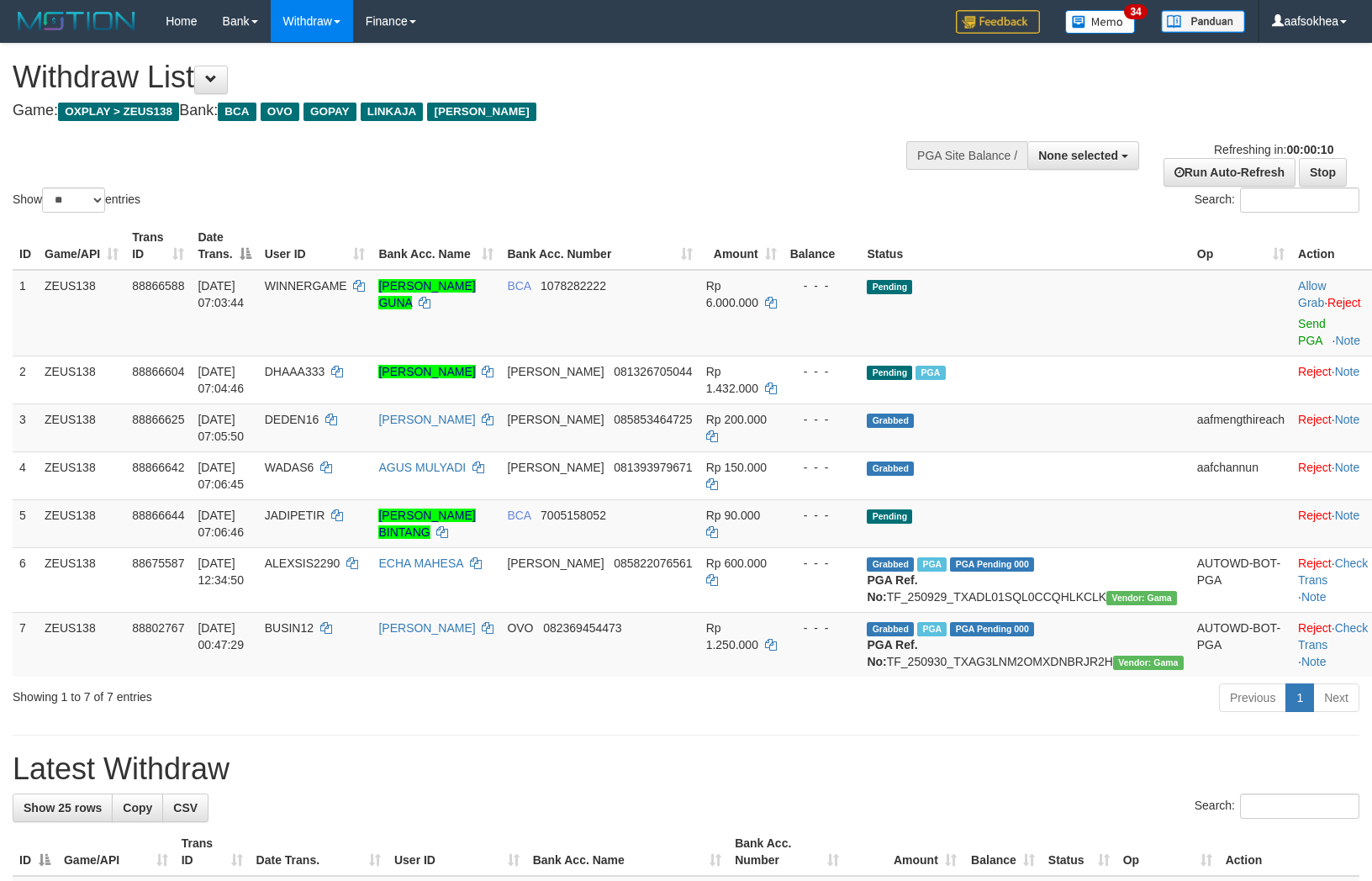 The height and width of the screenshot is (881, 1372). Describe the element at coordinates (732, 294) in the screenshot. I see `span: Rp 6.000.000` at that location.